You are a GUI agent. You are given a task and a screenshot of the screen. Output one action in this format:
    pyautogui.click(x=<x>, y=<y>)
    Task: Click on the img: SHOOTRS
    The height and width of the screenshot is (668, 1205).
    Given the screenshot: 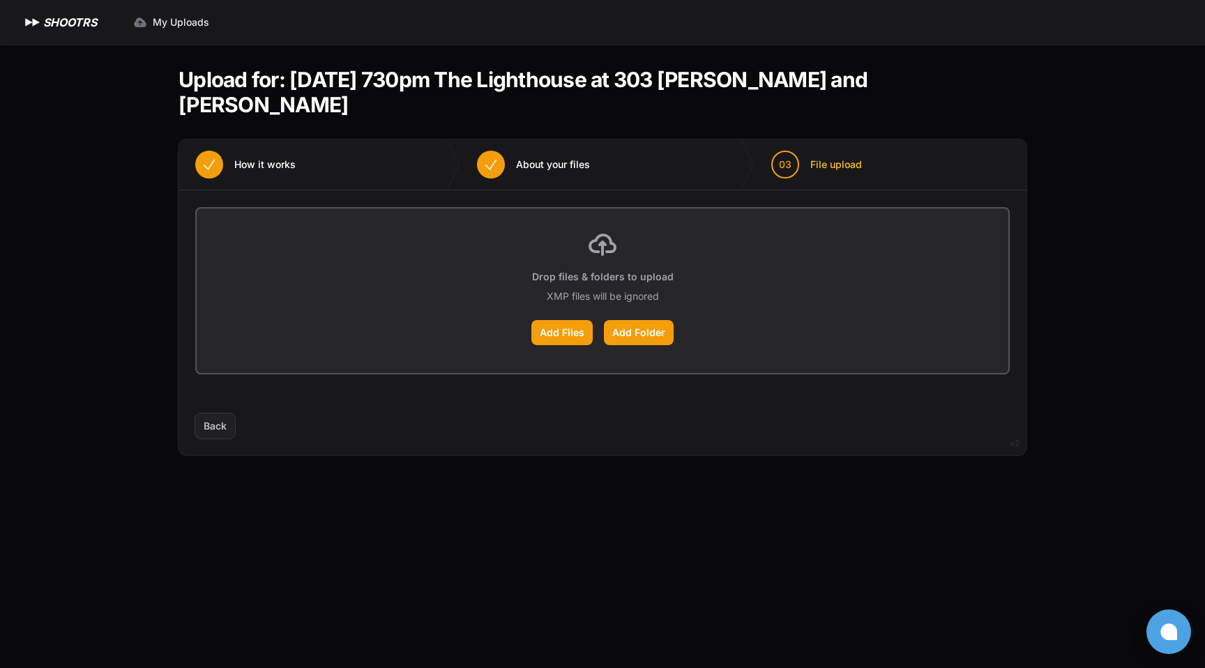 What is the action you would take?
    pyautogui.click(x=33, y=22)
    